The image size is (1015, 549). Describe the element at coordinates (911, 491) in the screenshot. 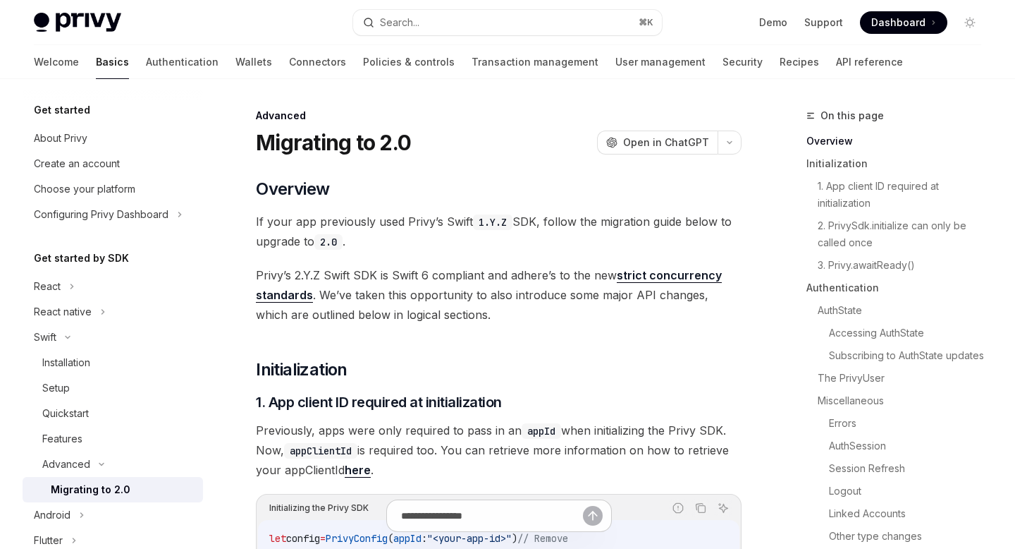

I see `a: Logout` at that location.